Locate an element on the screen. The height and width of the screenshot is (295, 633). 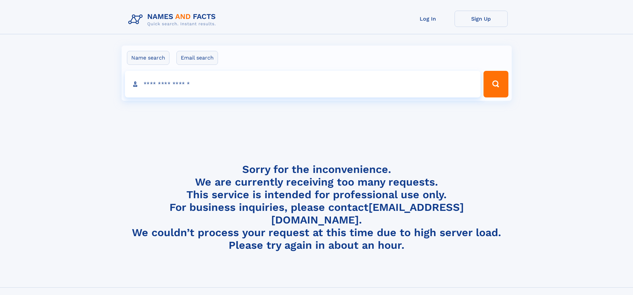
a: Sign Up is located at coordinates (481, 19).